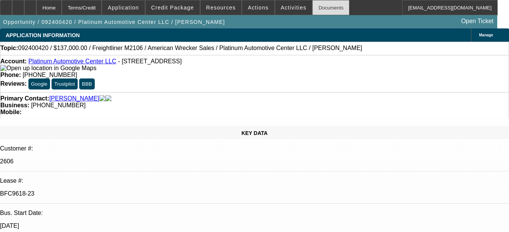 The width and height of the screenshot is (509, 232). I want to click on span: Actions, so click(258, 8).